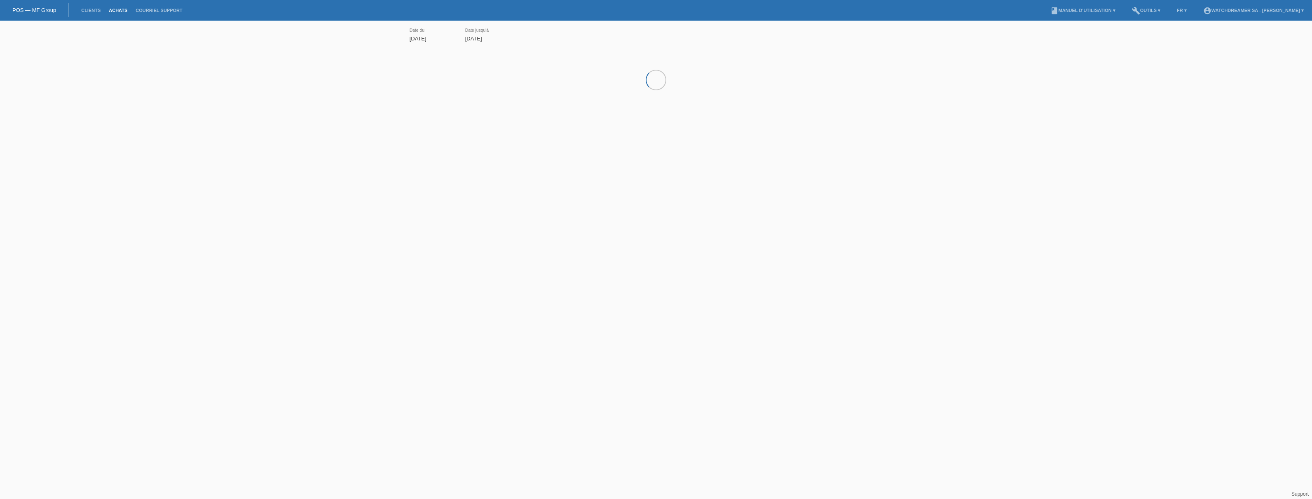 Image resolution: width=1312 pixels, height=499 pixels. I want to click on i: build, so click(1136, 11).